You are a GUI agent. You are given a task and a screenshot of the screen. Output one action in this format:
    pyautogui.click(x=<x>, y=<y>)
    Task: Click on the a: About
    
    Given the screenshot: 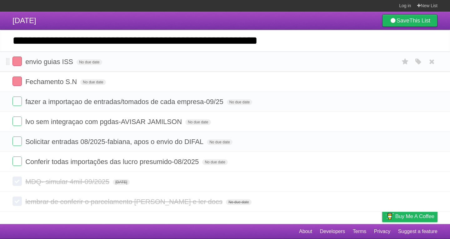 What is the action you would take?
    pyautogui.click(x=305, y=231)
    